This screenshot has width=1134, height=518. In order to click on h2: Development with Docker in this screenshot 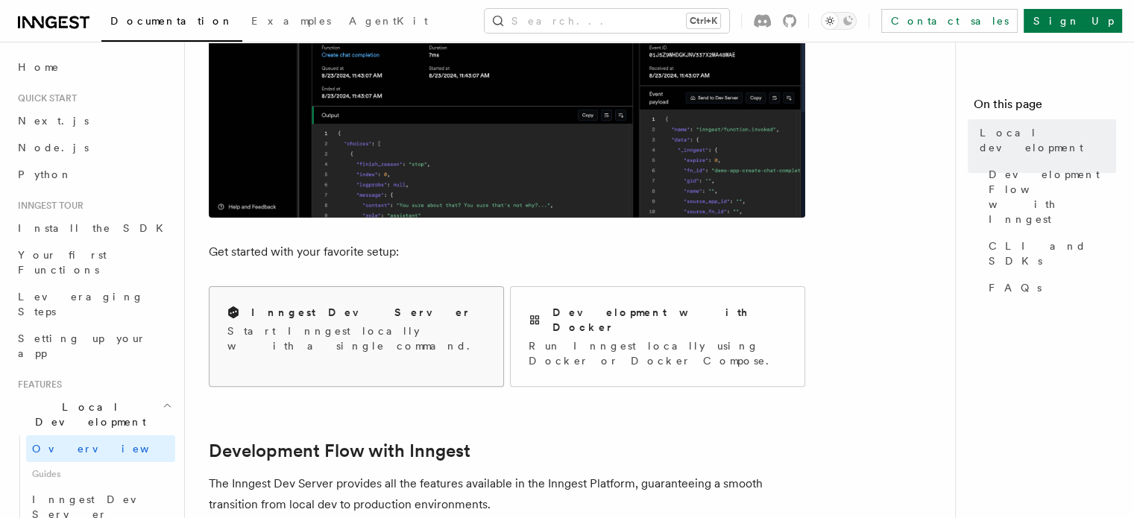, I will do `click(669, 320)`.